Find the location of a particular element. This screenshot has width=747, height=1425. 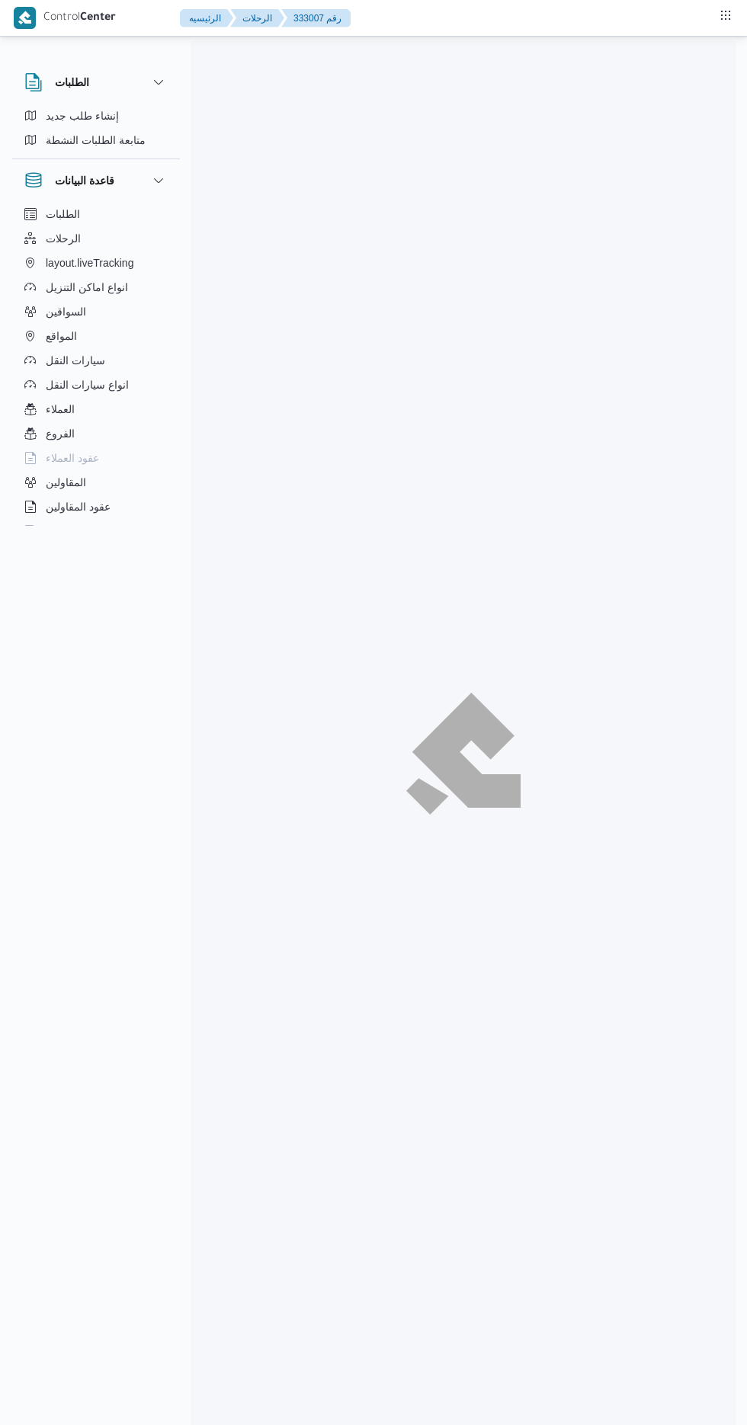

button: انواع اماكن التنزيل is located at coordinates (96, 287).